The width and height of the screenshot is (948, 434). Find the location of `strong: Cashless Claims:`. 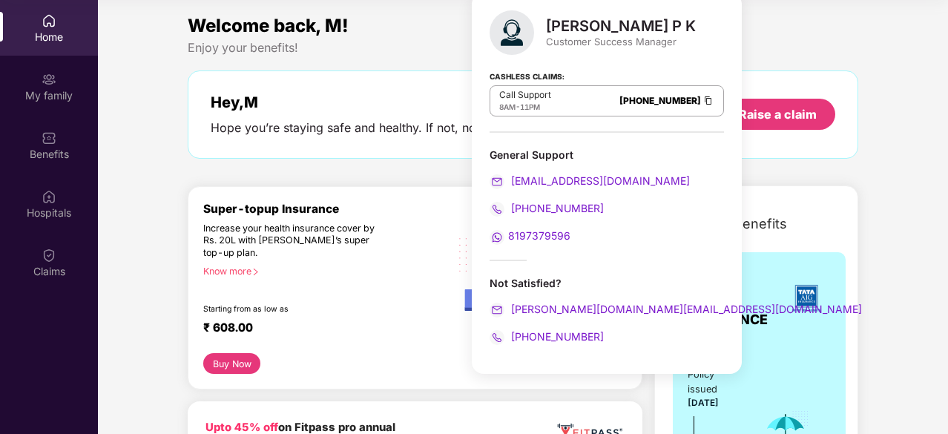

strong: Cashless Claims: is located at coordinates (527, 76).